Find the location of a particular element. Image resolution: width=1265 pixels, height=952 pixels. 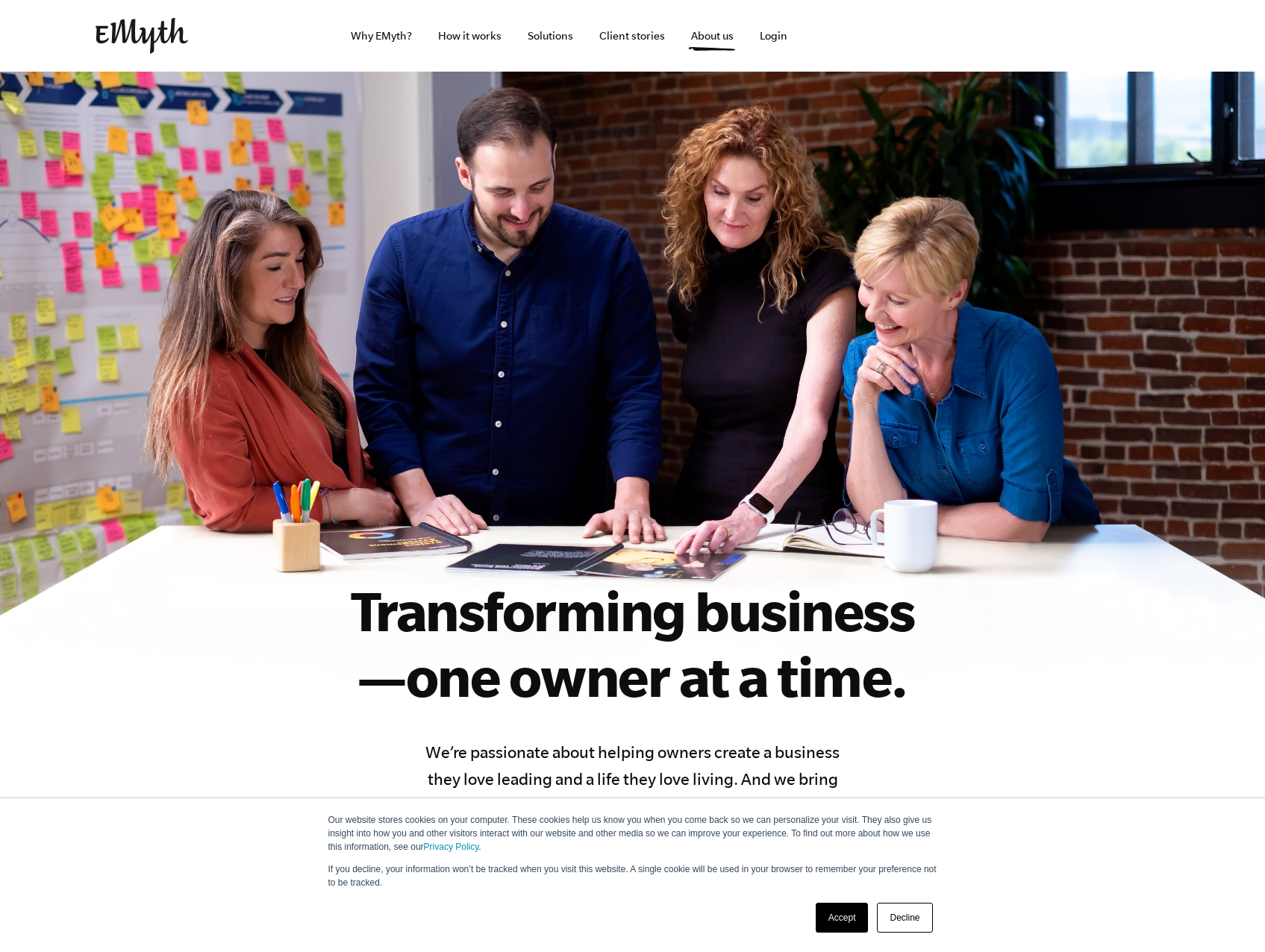

img: EMyth is located at coordinates (141, 36).